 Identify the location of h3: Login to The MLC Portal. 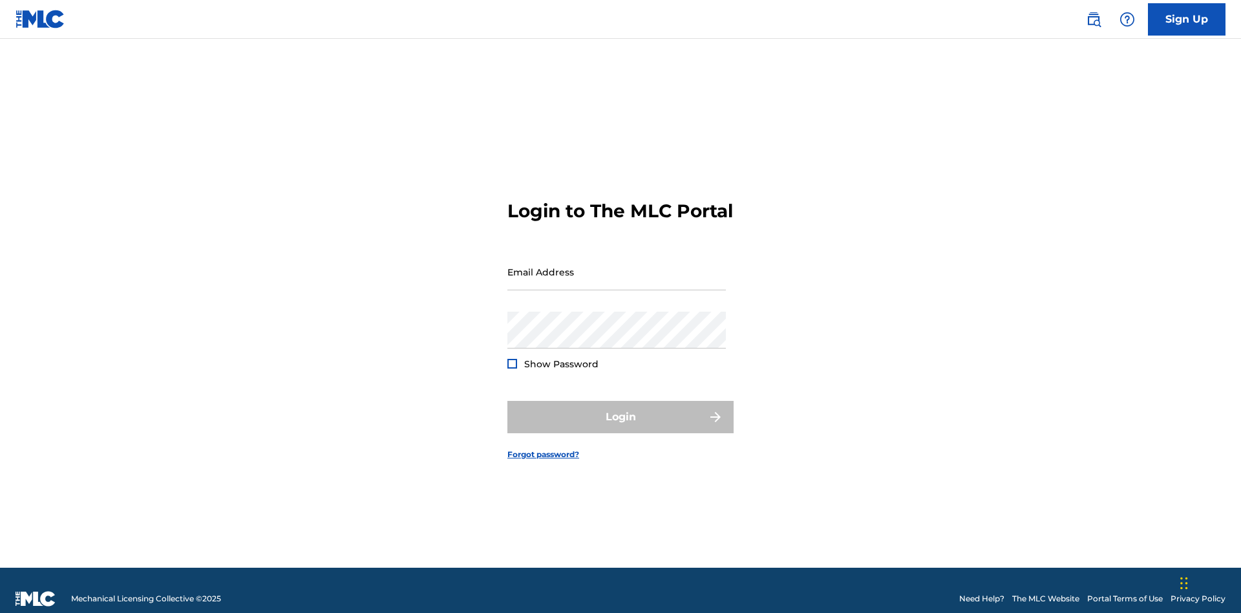
(620, 211).